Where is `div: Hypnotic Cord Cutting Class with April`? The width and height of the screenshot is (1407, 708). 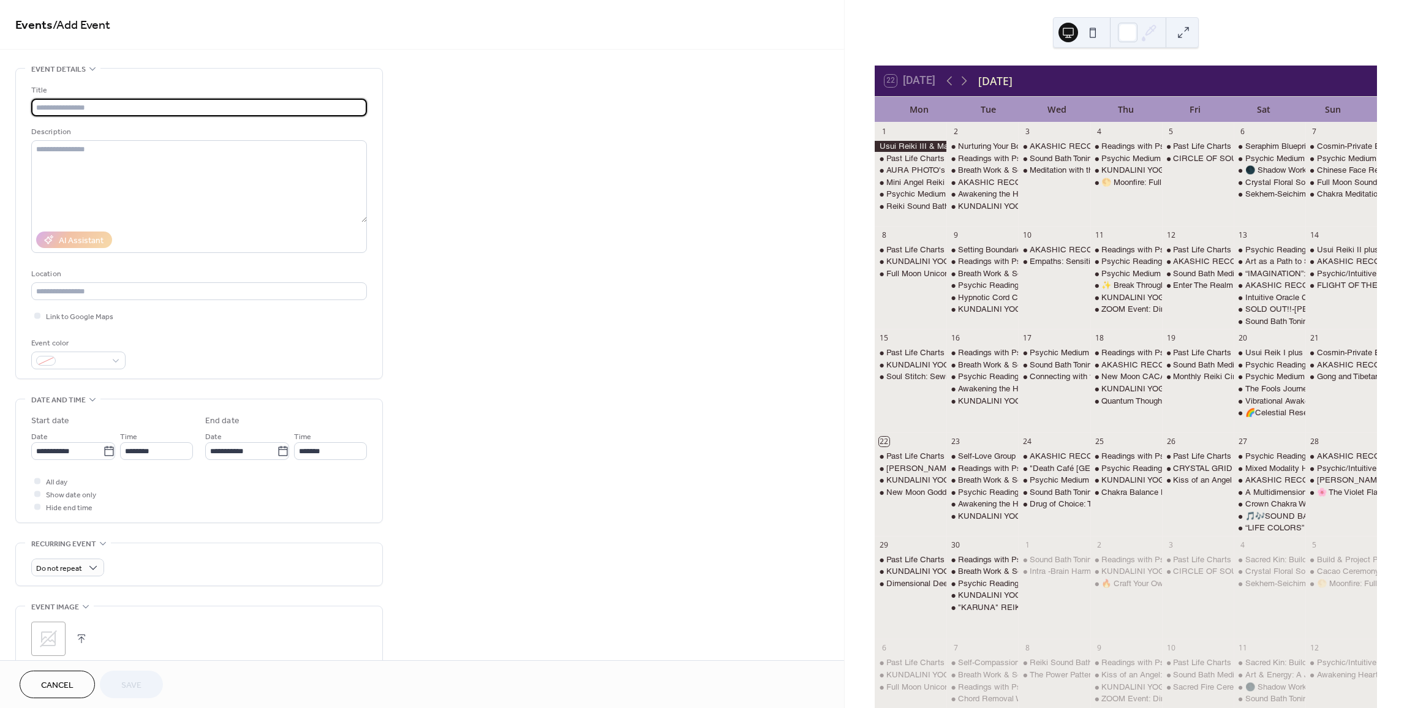 div: Hypnotic Cord Cutting Class with April is located at coordinates (1027, 298).